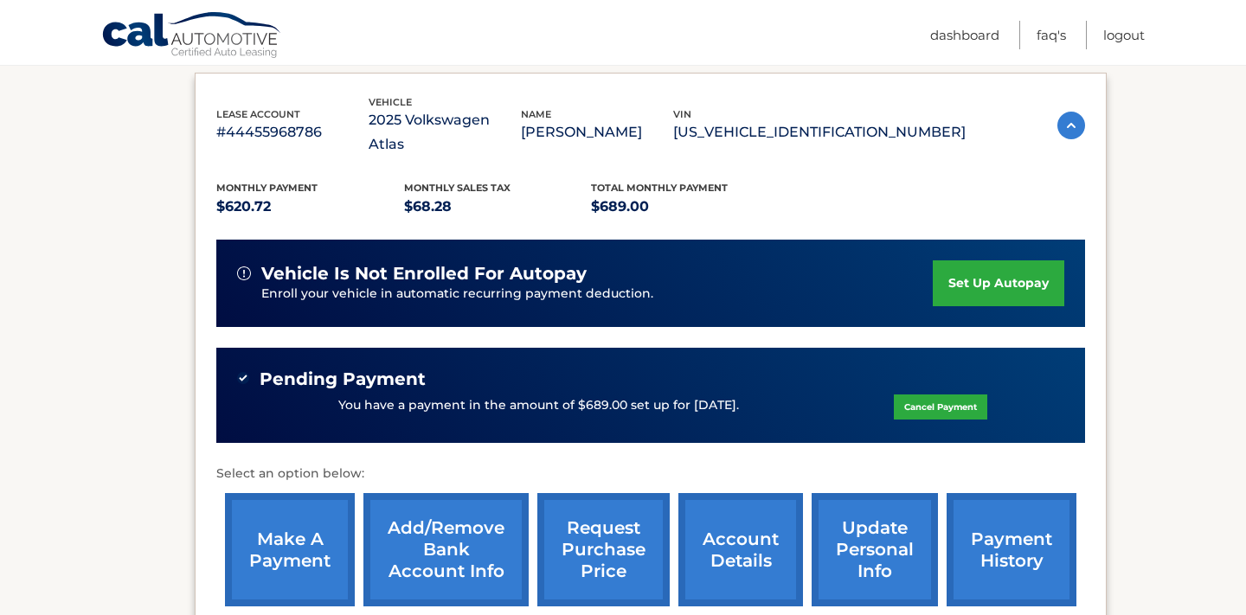  What do you see at coordinates (741, 549) in the screenshot?
I see `a: account details` at bounding box center [741, 549].